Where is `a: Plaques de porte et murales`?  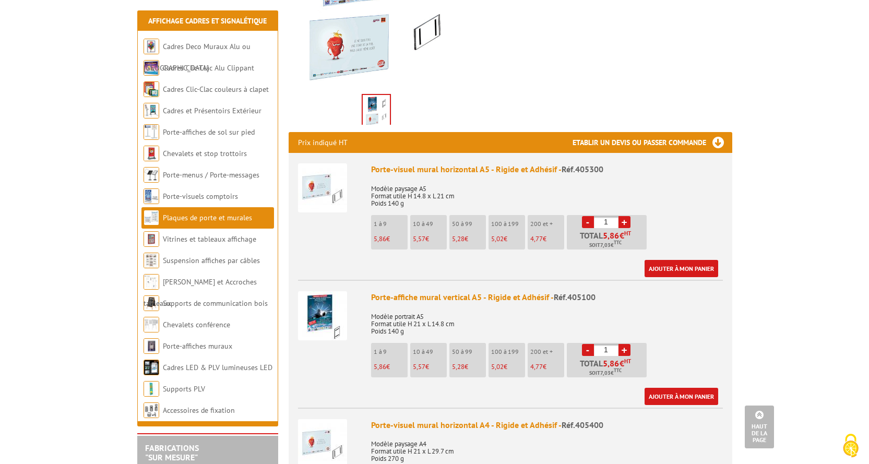 a: Plaques de porte et murales is located at coordinates (207, 218).